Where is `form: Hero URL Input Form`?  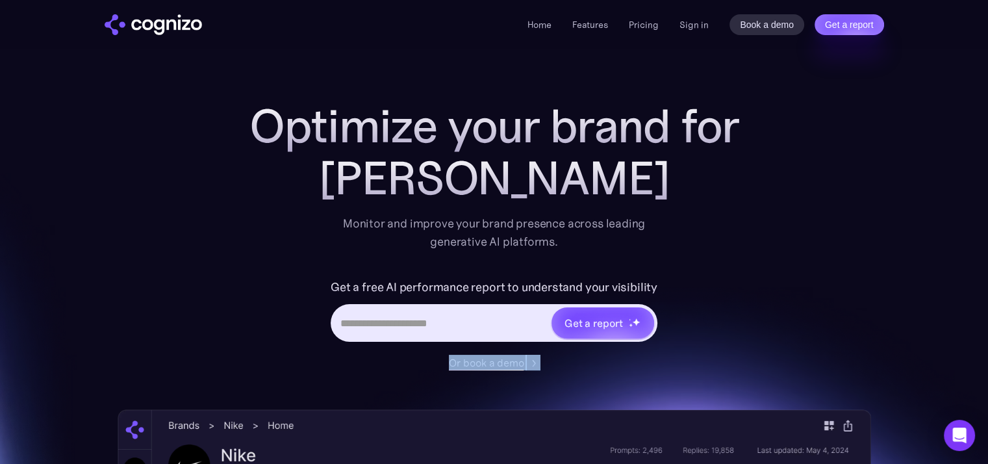 form: Hero URL Input Form is located at coordinates (494, 313).